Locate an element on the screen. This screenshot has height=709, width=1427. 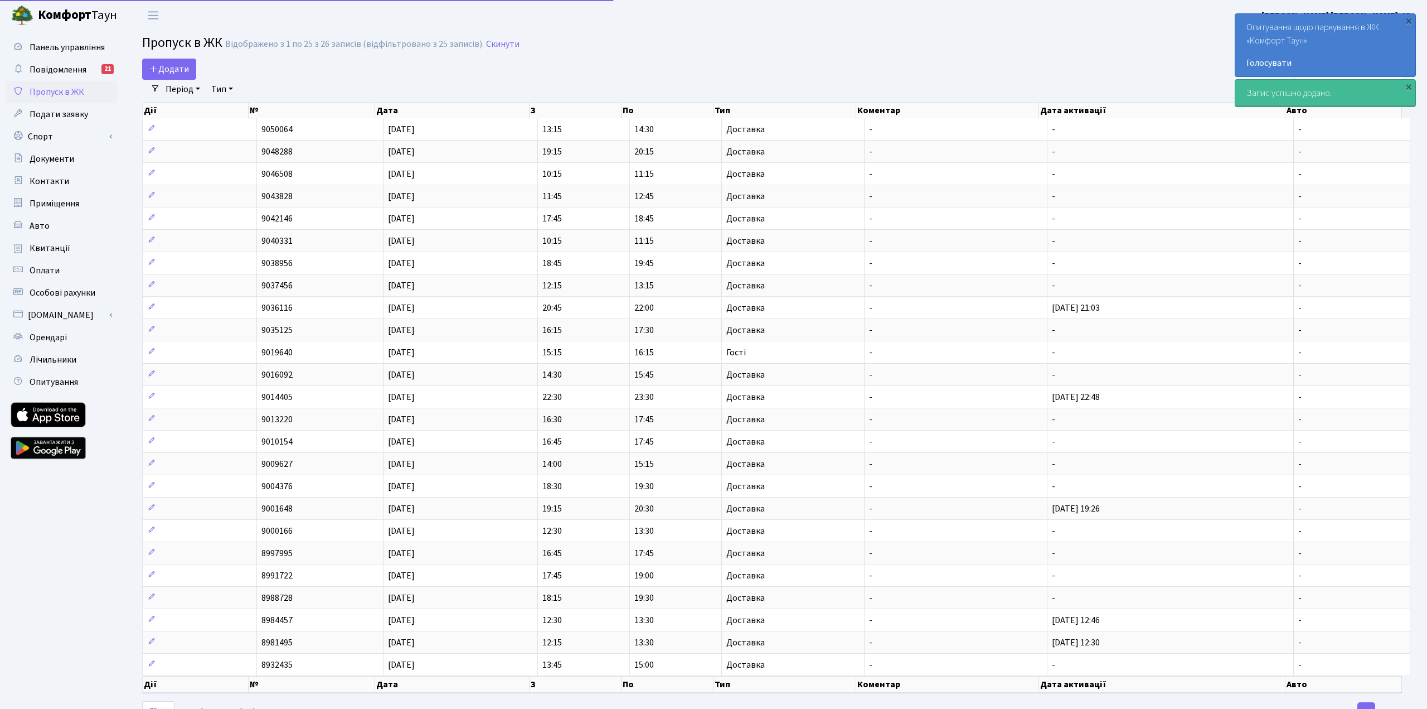
span: Подати заявку is located at coordinates (59, 114).